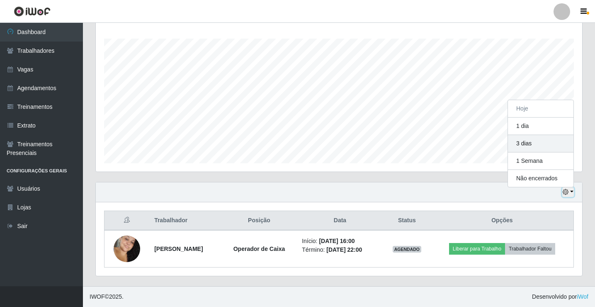 This screenshot has height=307, width=595. What do you see at coordinates (541, 144) in the screenshot?
I see `button: 3 dias` at bounding box center [541, 144].